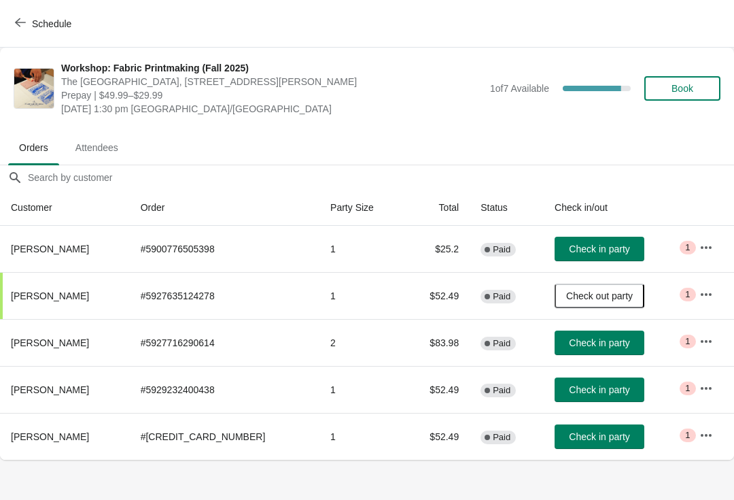 This screenshot has width=734, height=500. Describe the element at coordinates (362, 207) in the screenshot. I see `th: Party Size` at that location.